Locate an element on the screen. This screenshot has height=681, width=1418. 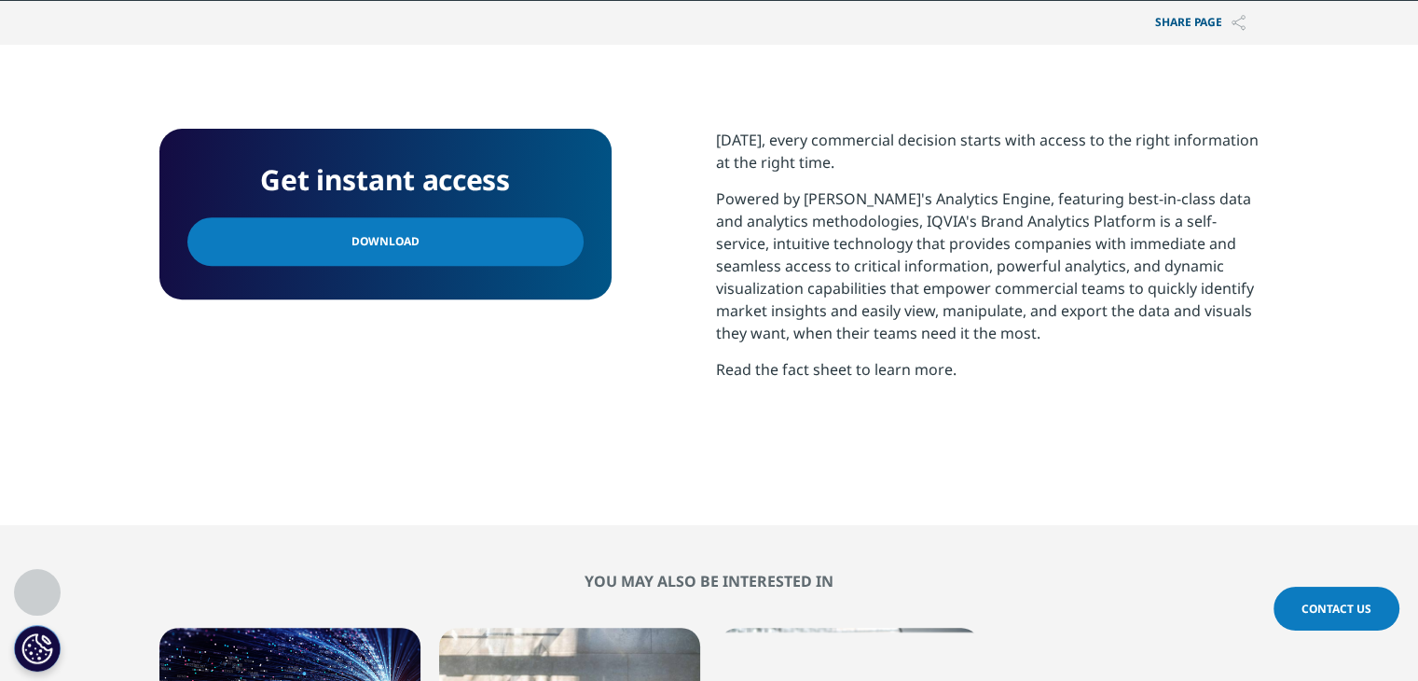
span: Download is located at coordinates (385, 242).